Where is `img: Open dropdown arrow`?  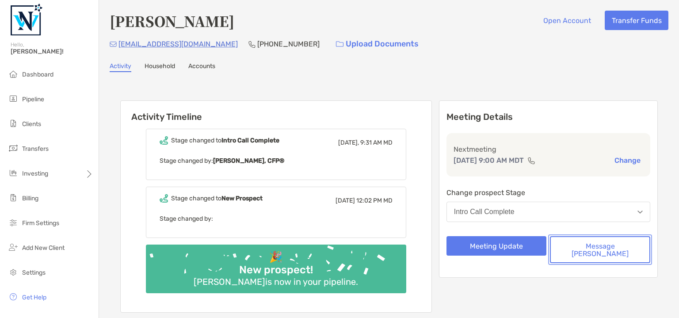
img: Open dropdown arrow is located at coordinates (640, 212).